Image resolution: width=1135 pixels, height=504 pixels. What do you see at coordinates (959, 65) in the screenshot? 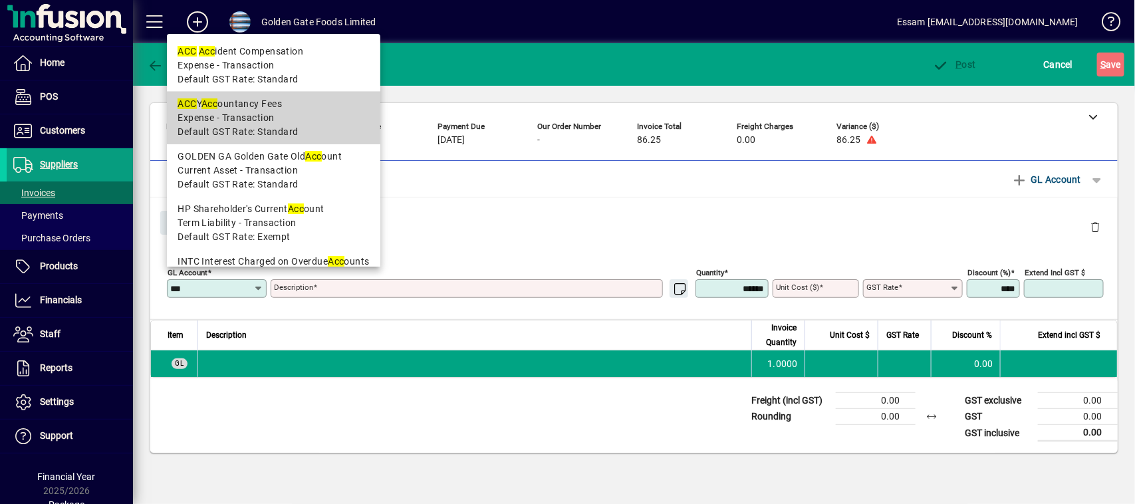
I see `span: P` at bounding box center [959, 65].